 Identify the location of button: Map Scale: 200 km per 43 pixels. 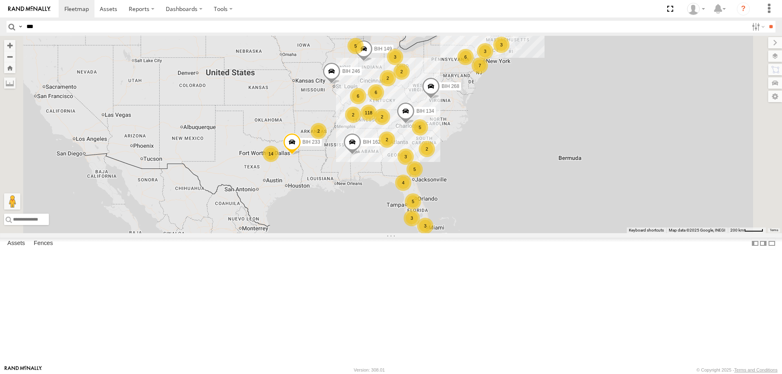
(747, 231).